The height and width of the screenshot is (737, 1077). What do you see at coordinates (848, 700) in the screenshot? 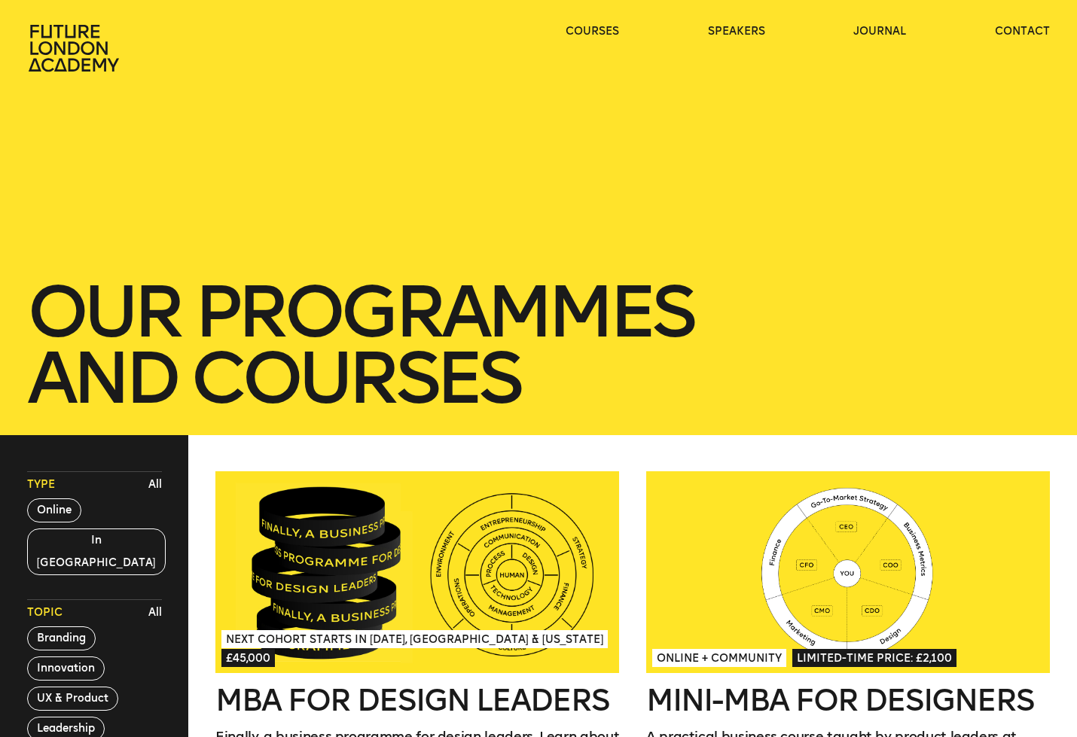
I see `h2: Mini-MBA for Designers` at bounding box center [848, 700].